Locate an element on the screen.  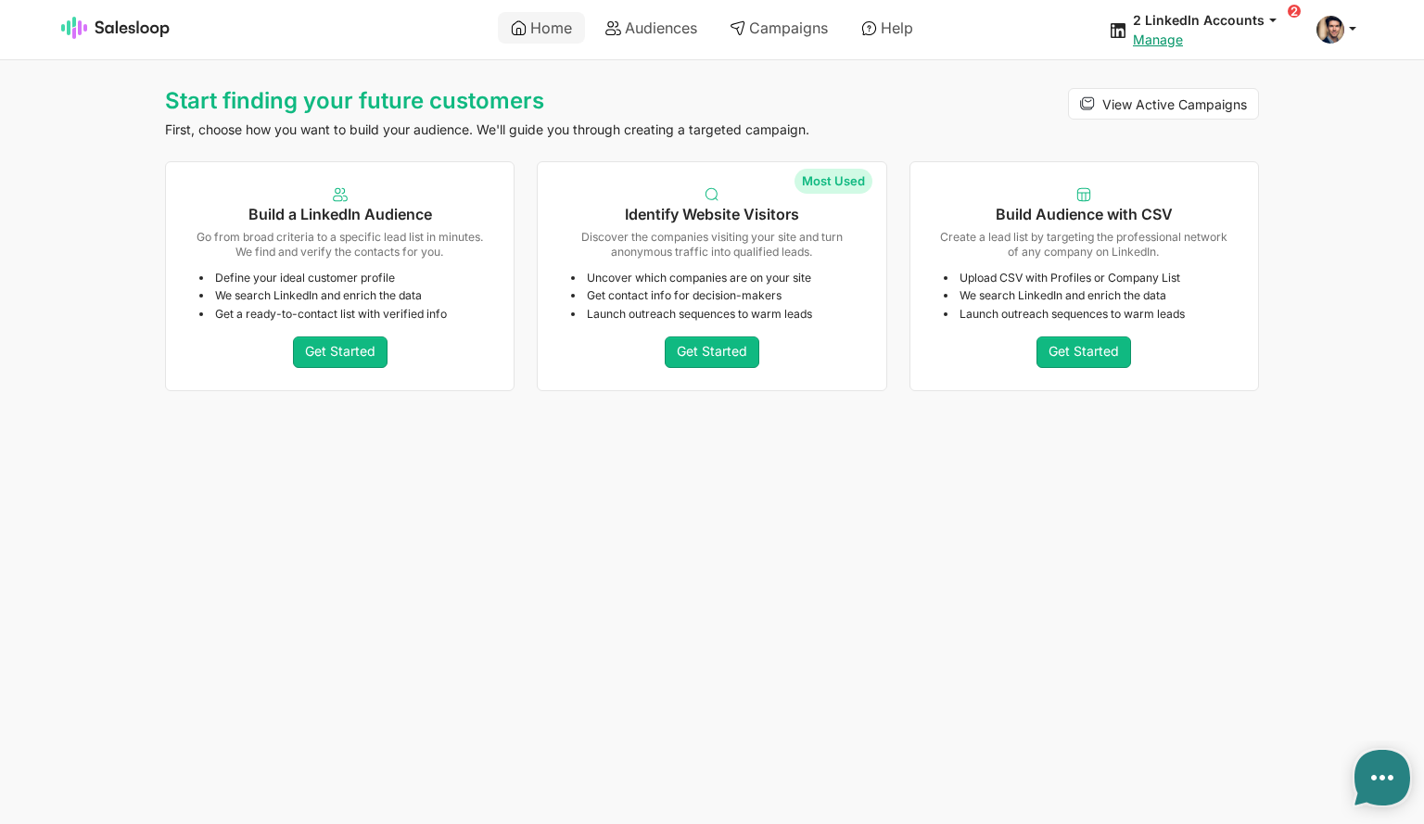
a: Audiences is located at coordinates (651, 28).